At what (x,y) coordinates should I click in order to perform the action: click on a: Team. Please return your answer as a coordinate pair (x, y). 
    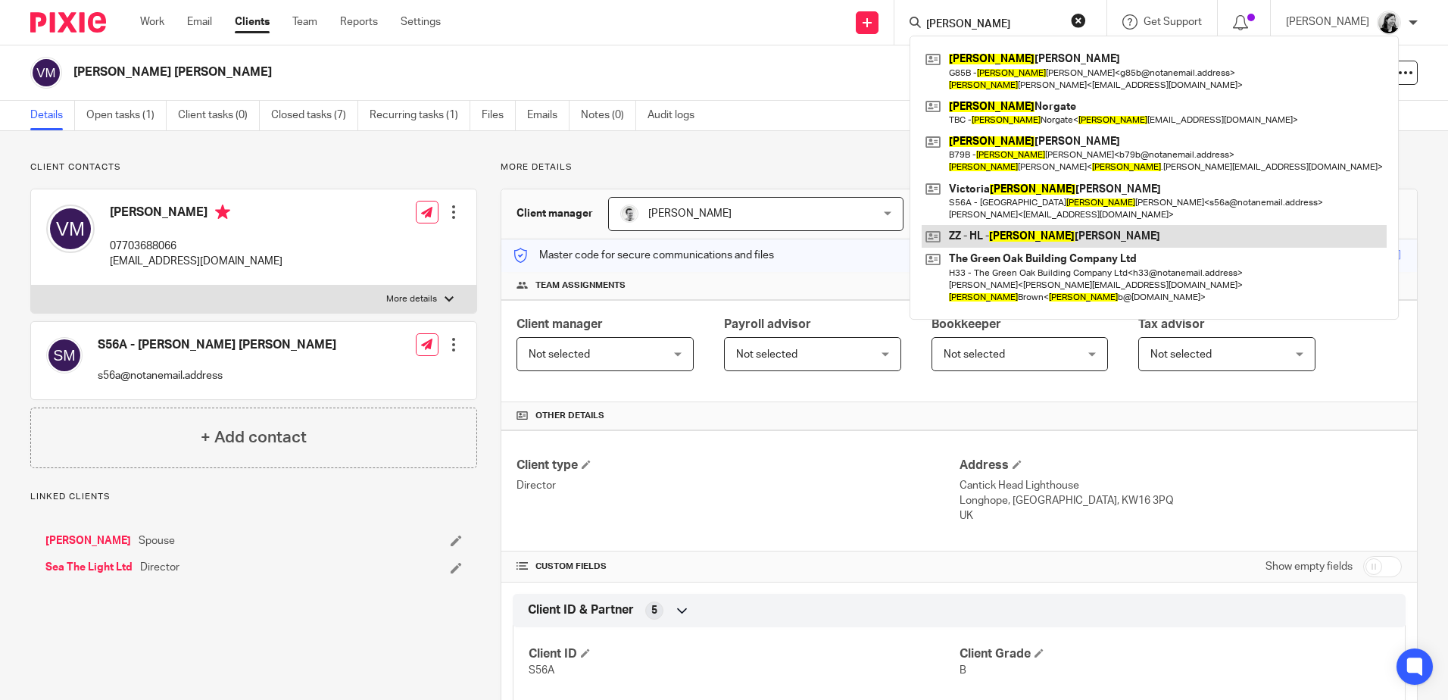
    Looking at the image, I should click on (304, 22).